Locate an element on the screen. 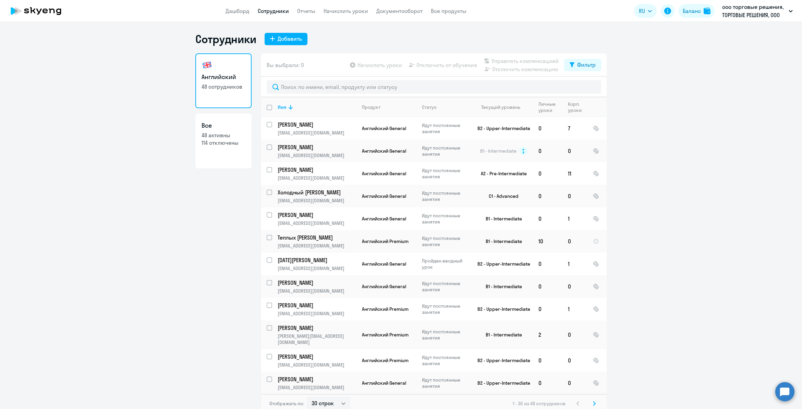  a: Все продукты is located at coordinates (448, 11).